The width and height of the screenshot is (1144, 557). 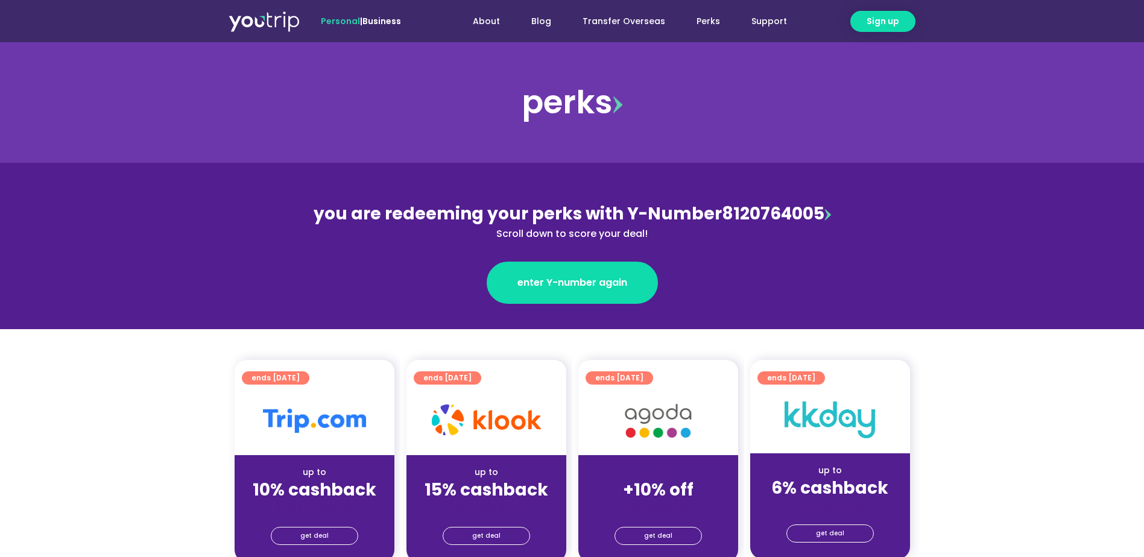 What do you see at coordinates (830, 488) in the screenshot?
I see `strong: 6% cashback` at bounding box center [830, 488].